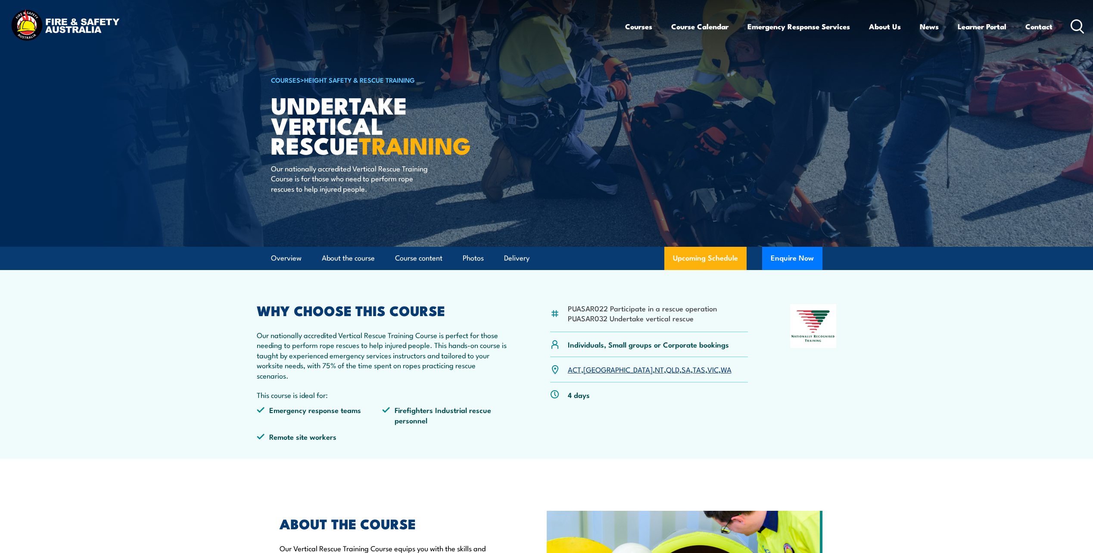 This screenshot has width=1093, height=553. I want to click on button: Enquire Now, so click(792, 258).